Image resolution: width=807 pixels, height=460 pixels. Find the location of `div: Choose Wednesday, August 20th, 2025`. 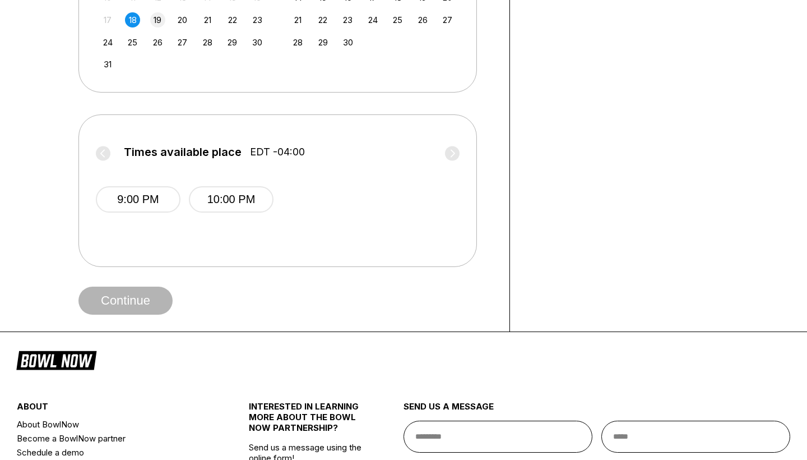

div: Choose Wednesday, August 20th, 2025 is located at coordinates (182, 20).